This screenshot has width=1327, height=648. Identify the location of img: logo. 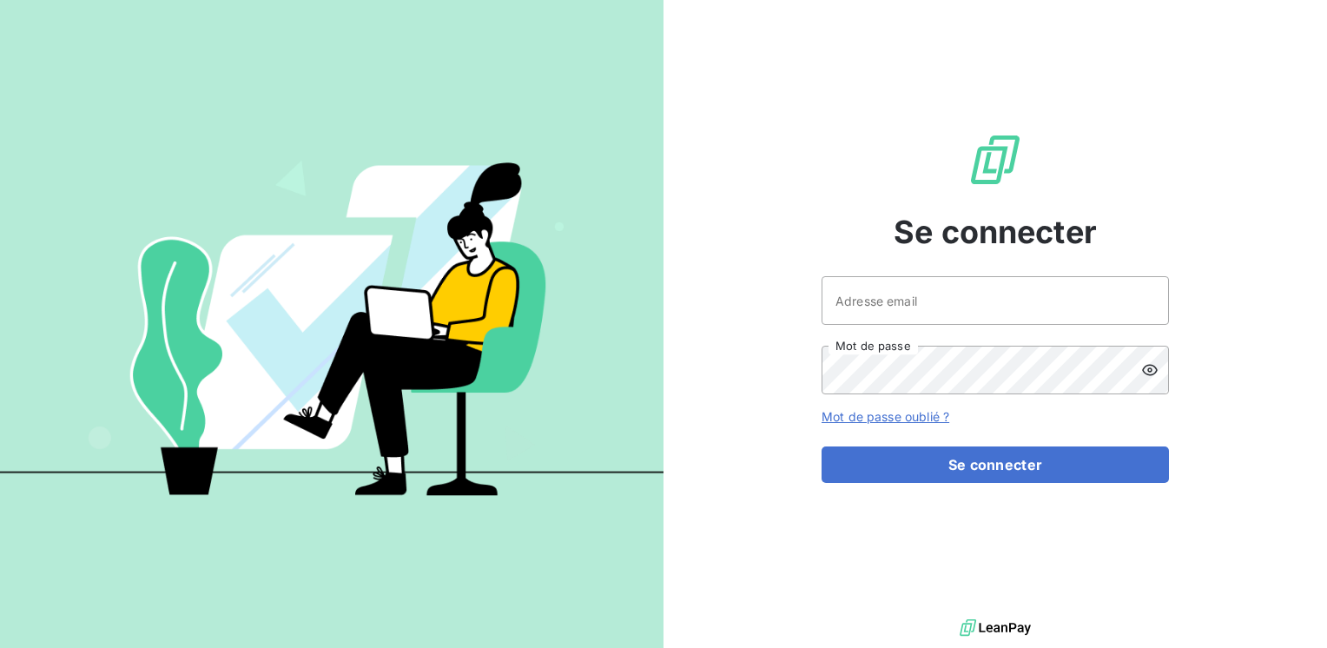
(995, 628).